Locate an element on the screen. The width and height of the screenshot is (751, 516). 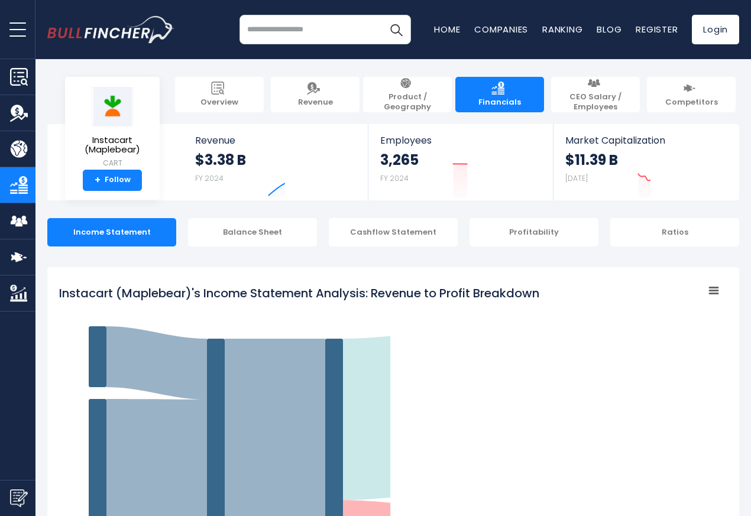
div: Balance Sheet is located at coordinates (252, 232).